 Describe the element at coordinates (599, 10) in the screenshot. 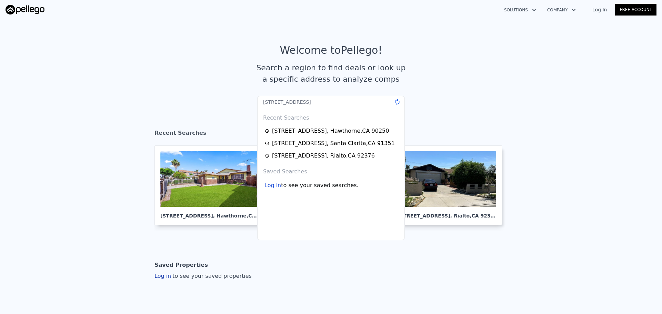

I see `a: Log In` at that location.